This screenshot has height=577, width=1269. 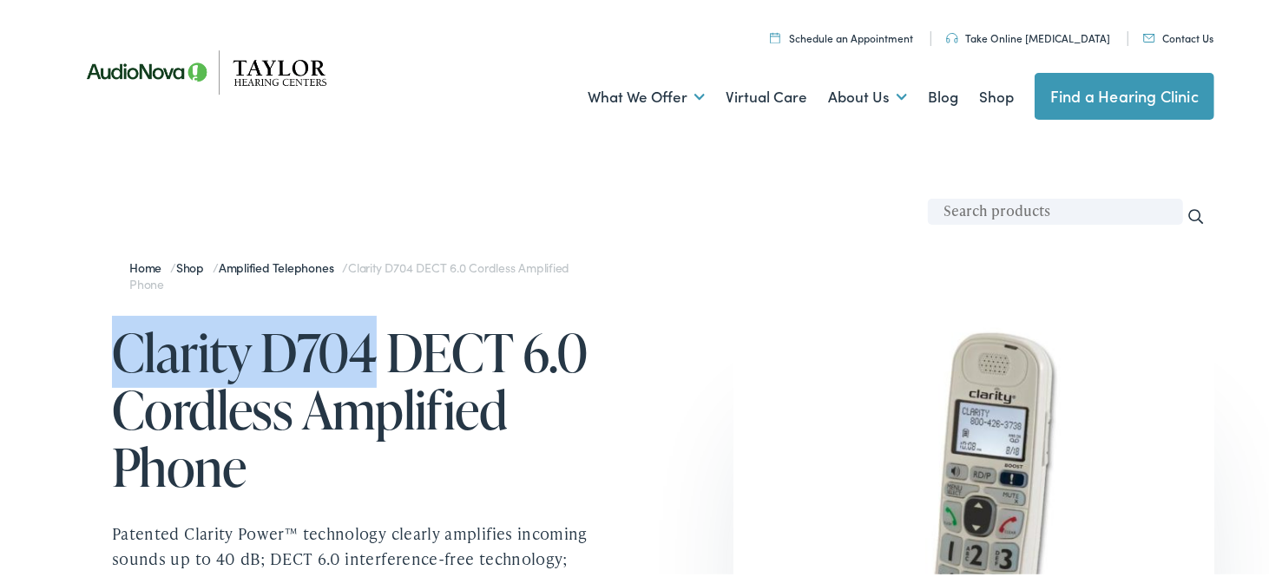 I want to click on a: Contact Us, so click(x=1178, y=34).